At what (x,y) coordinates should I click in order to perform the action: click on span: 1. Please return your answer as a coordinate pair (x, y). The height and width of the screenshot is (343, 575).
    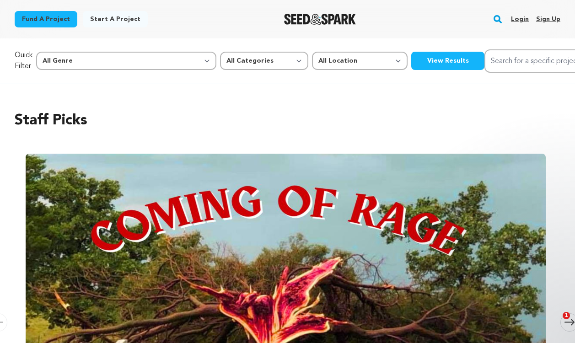
    Looking at the image, I should click on (567, 316).